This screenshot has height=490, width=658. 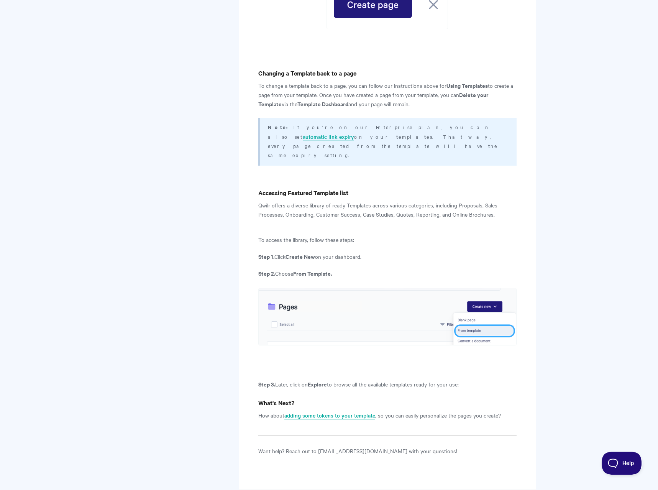 I want to click on b: Step 1., so click(x=266, y=256).